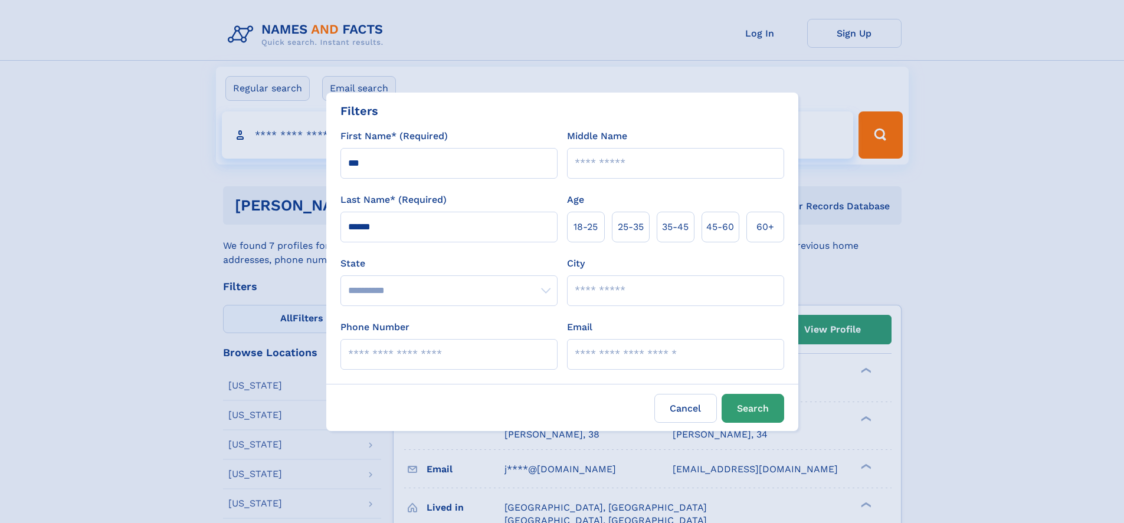  I want to click on span: 60+, so click(765, 227).